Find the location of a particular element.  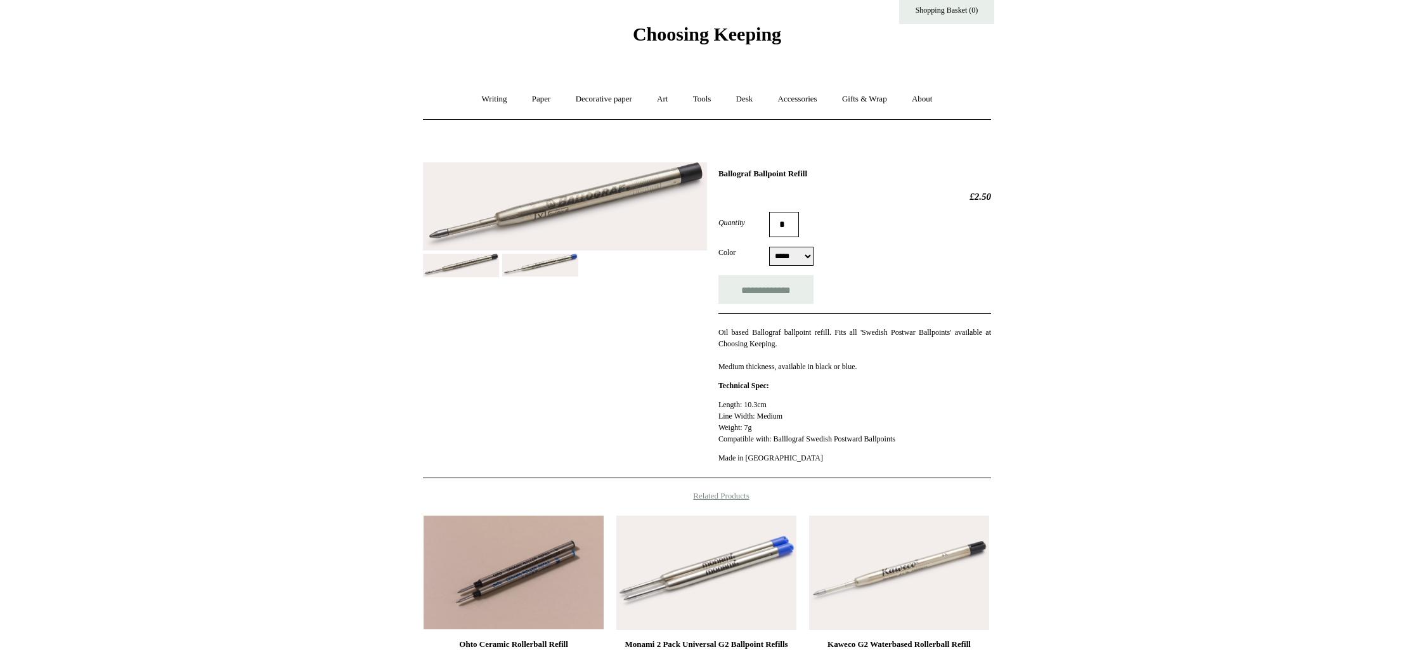

h4: Related Products is located at coordinates (707, 496).